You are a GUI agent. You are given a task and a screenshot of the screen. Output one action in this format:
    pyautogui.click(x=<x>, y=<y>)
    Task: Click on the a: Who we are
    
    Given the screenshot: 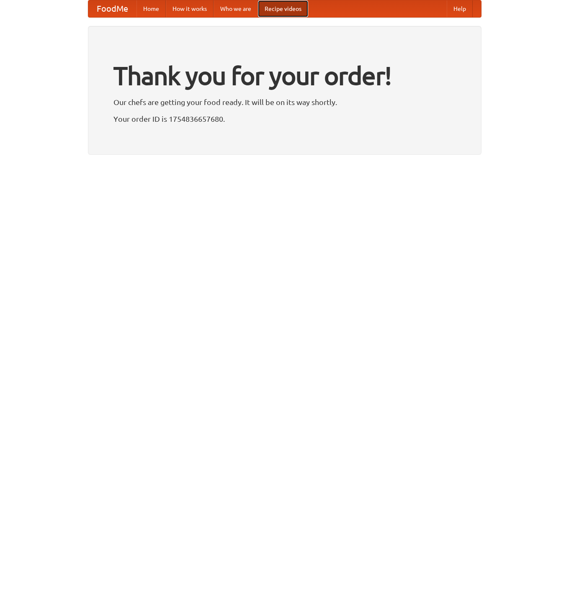 What is the action you would take?
    pyautogui.click(x=236, y=9)
    